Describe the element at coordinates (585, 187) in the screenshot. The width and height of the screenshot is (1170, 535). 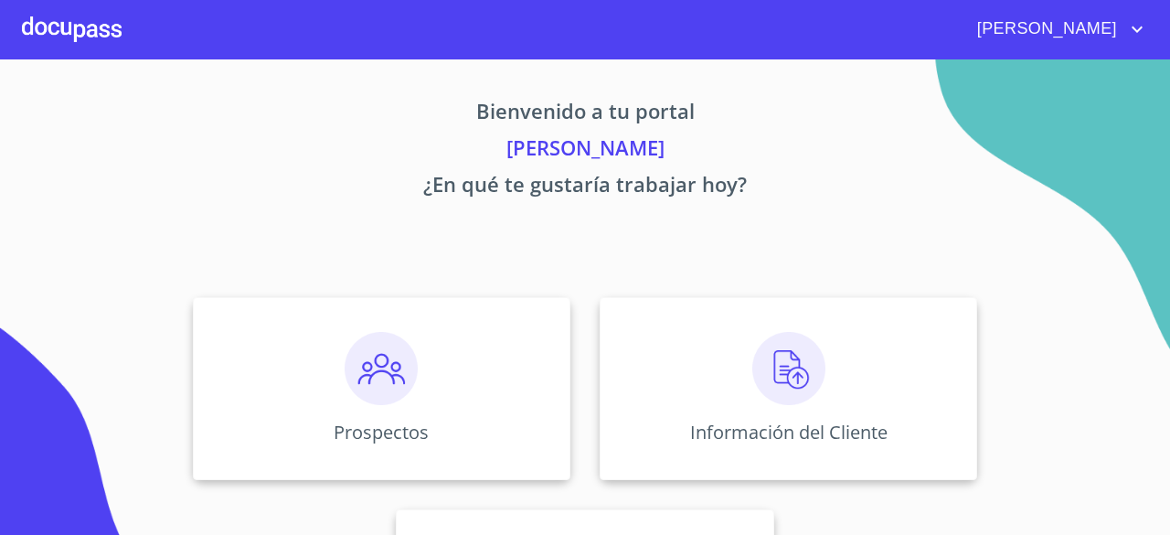
I see `p: ¿En qué te gustaría trabajar hoy?` at that location.